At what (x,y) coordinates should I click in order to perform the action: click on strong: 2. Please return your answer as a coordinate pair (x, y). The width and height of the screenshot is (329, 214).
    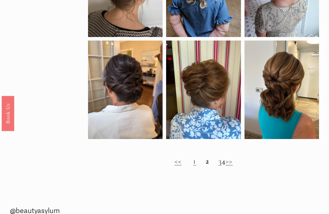
    Looking at the image, I should click on (207, 161).